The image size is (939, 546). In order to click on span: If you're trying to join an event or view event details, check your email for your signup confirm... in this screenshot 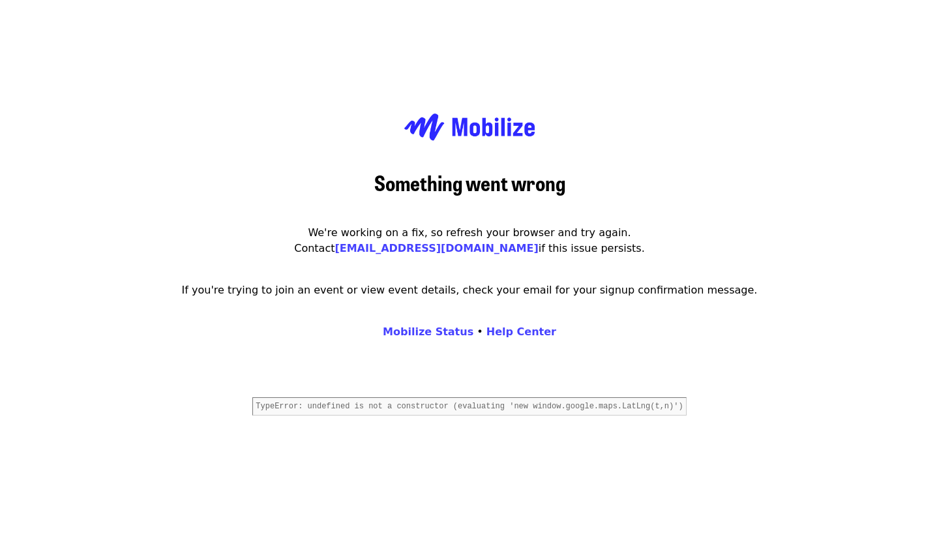, I will do `click(470, 290)`.